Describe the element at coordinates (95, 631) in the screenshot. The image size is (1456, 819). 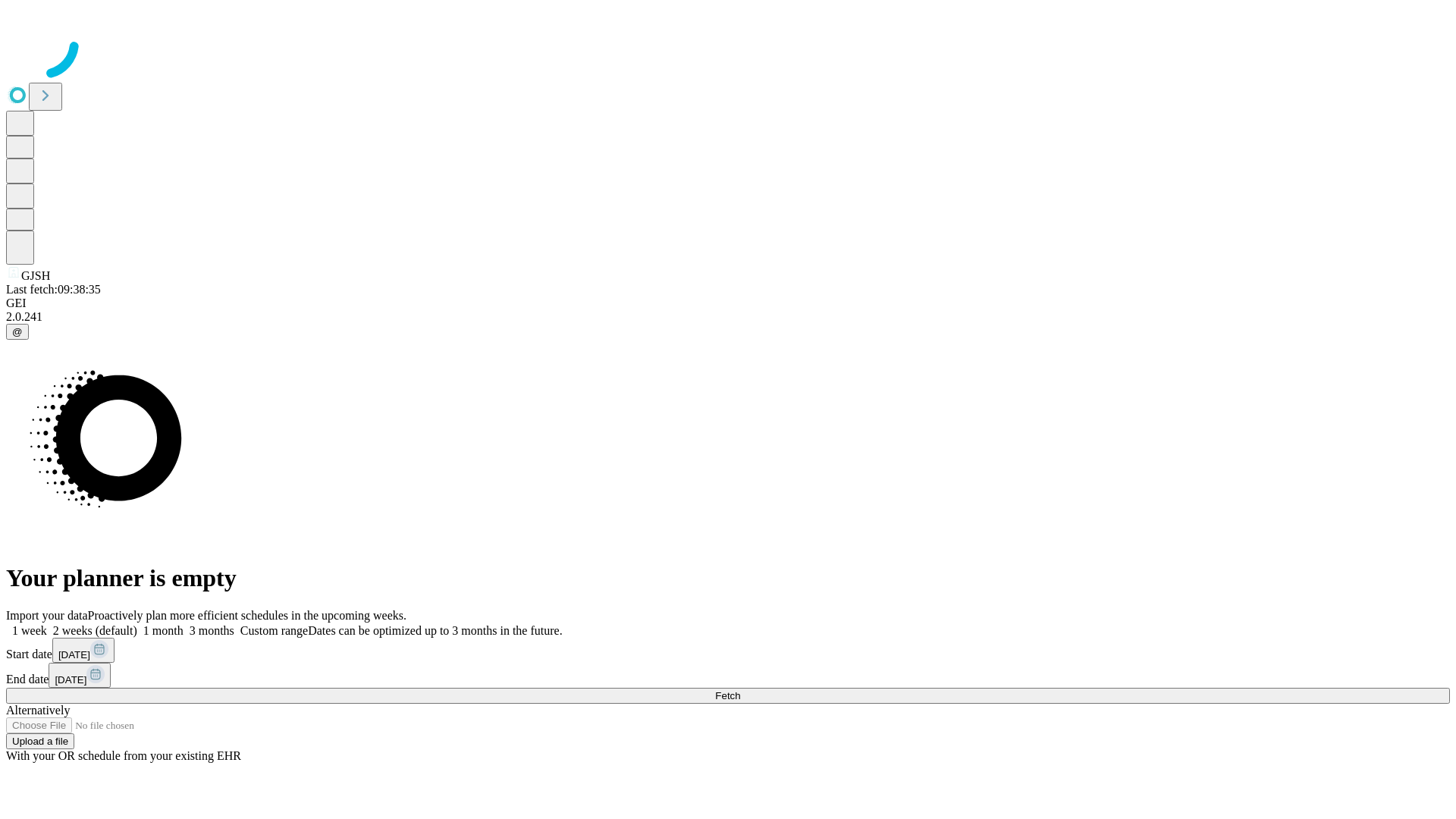
I see `span: 2 weeks (default)` at that location.